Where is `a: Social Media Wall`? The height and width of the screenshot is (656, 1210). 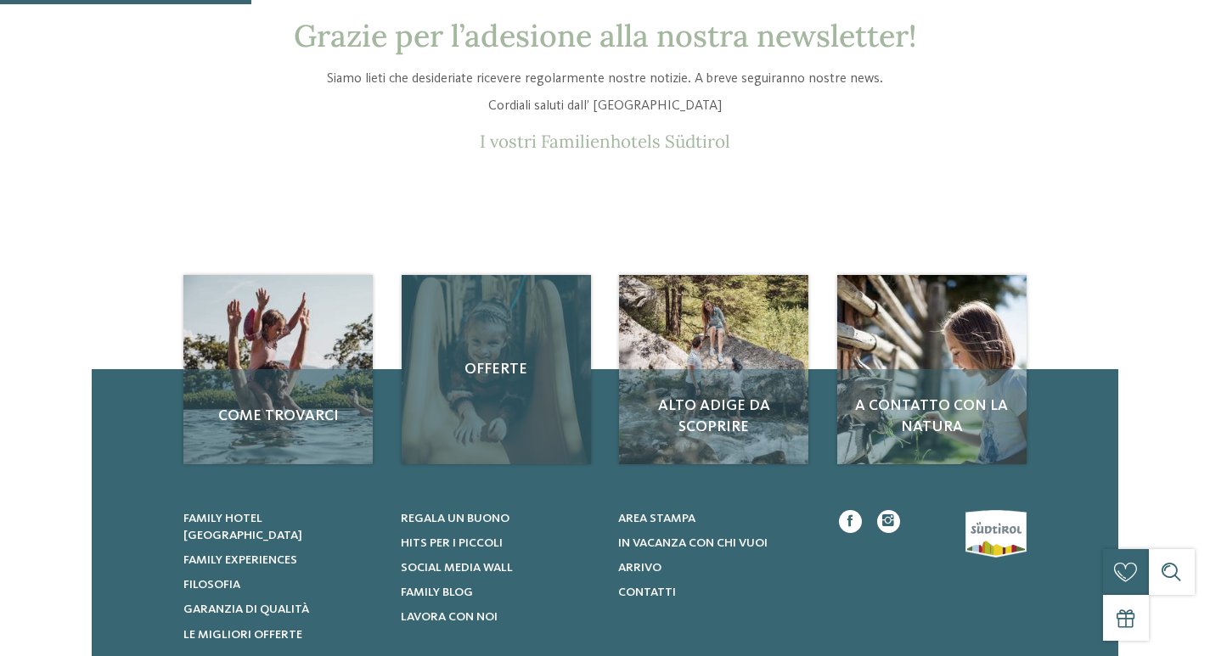
a: Social Media Wall is located at coordinates (499, 568).